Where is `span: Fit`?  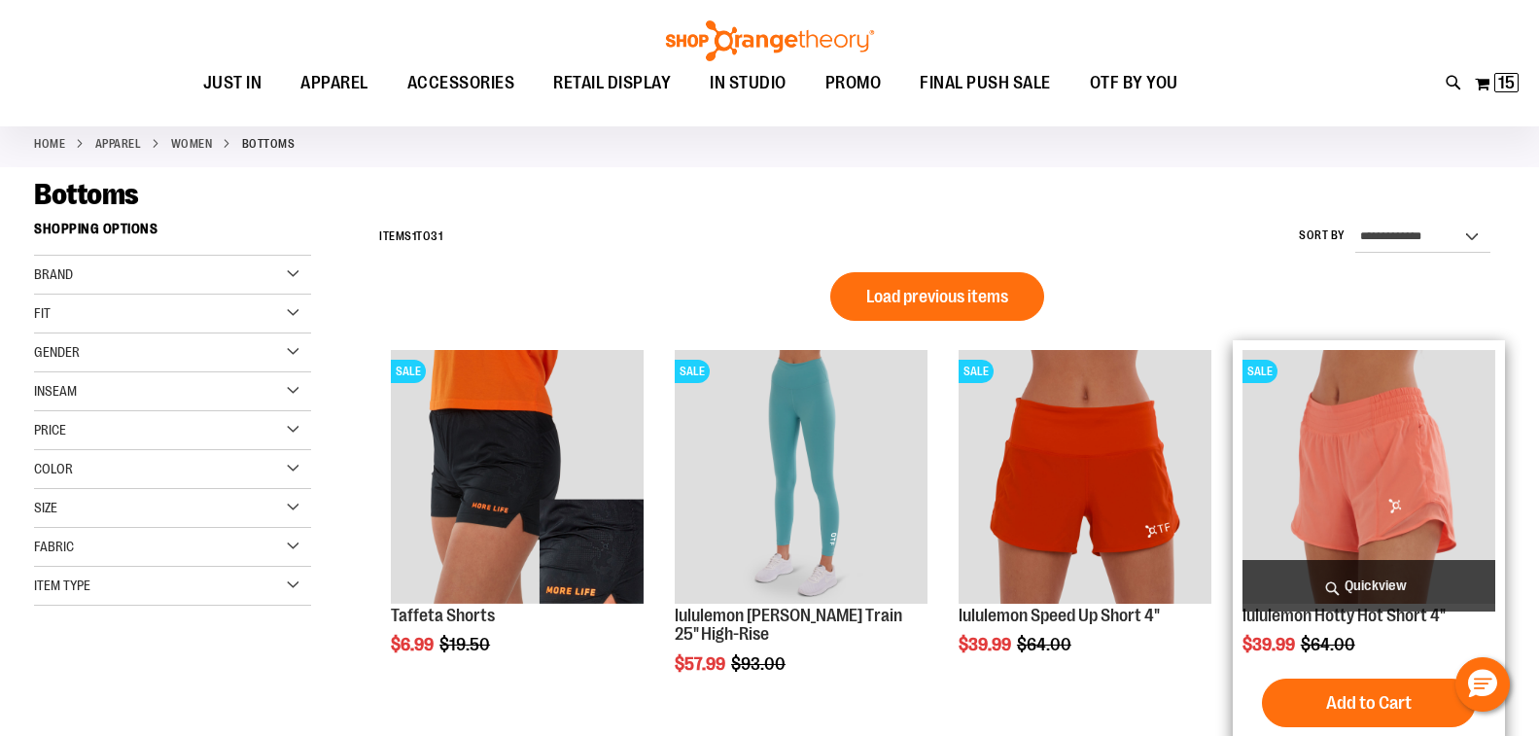 span: Fit is located at coordinates (42, 313).